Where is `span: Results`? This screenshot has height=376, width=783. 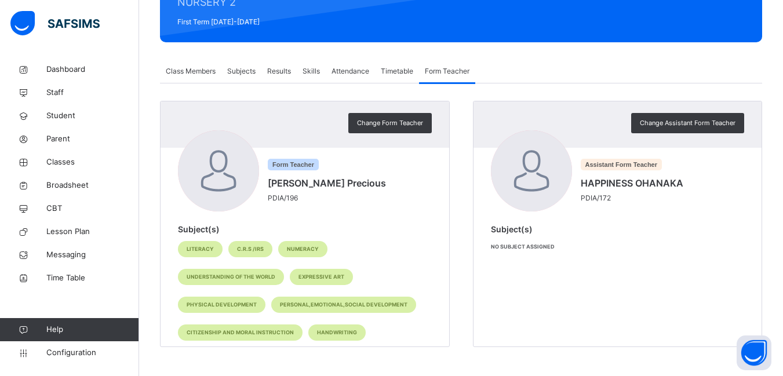
span: Results is located at coordinates (279, 71).